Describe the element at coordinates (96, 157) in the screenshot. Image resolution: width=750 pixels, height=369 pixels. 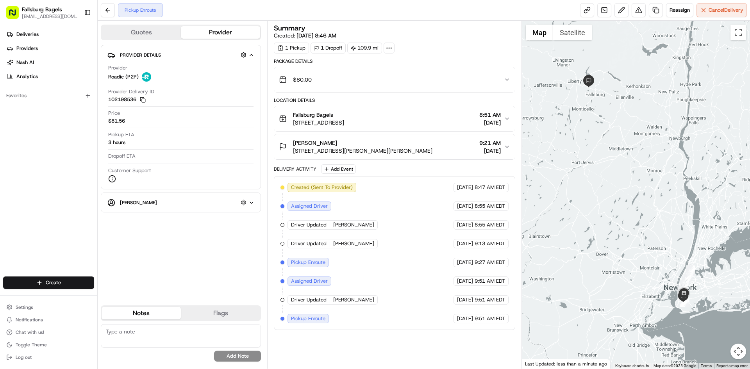
I see `a: 💻API Documentation` at that location.